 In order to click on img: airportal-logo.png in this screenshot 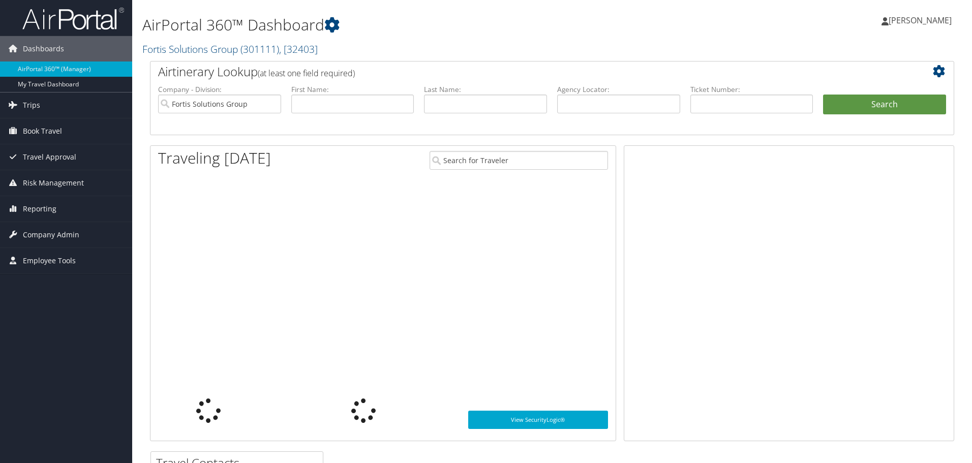, I will do `click(73, 18)`.